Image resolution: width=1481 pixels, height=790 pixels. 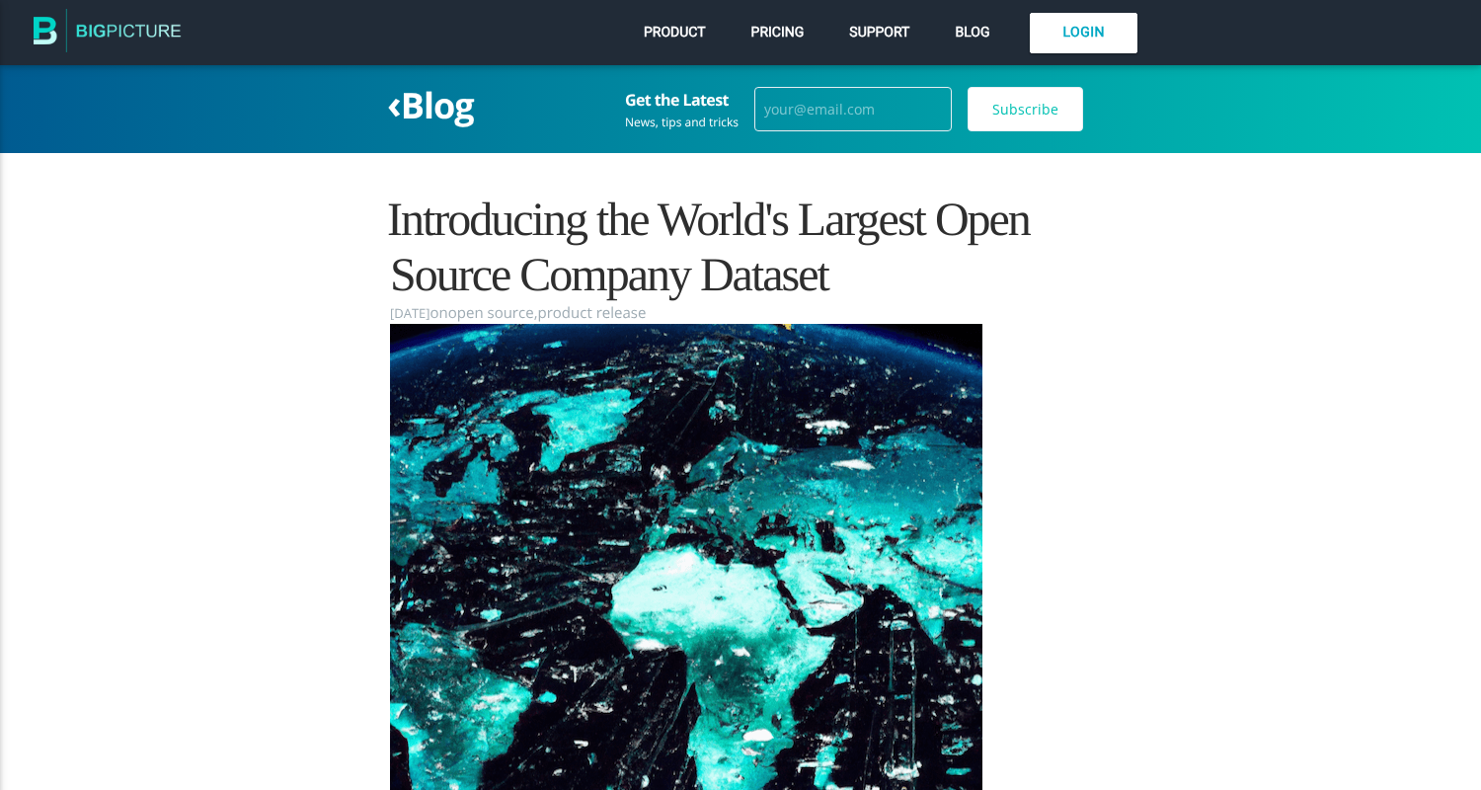 I want to click on a: Login, so click(x=1083, y=33).